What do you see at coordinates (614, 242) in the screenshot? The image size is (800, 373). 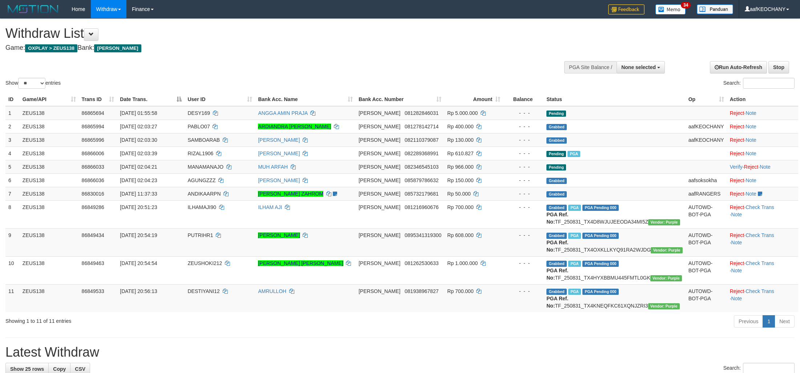 I see `td: TF_250831_TX4OXKLLKYQ91RA2WJDG` at bounding box center [614, 242].